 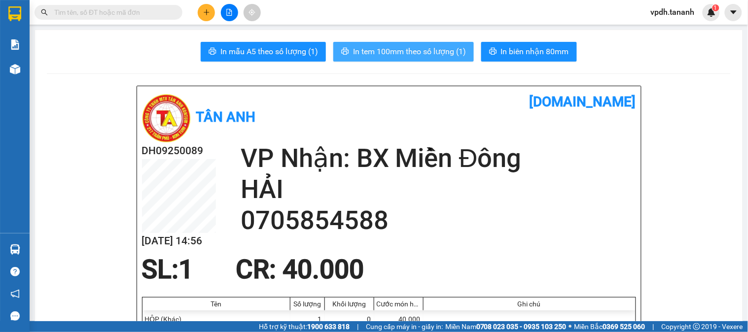 What do you see at coordinates (43, 14) in the screenshot?
I see `div: VP Đắk Hà` at bounding box center [43, 14].